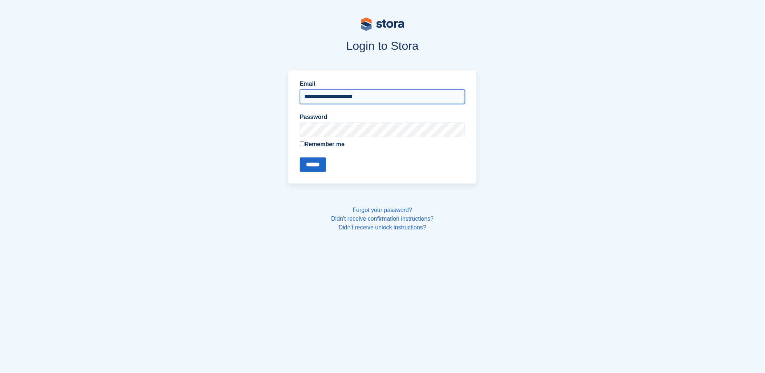 The image size is (765, 373). I want to click on img: stora-logo-53a41332b3708ae10de48c4981b4e9114cc0af31d8433b30ea865607fb682f29.svg, so click(383, 24).